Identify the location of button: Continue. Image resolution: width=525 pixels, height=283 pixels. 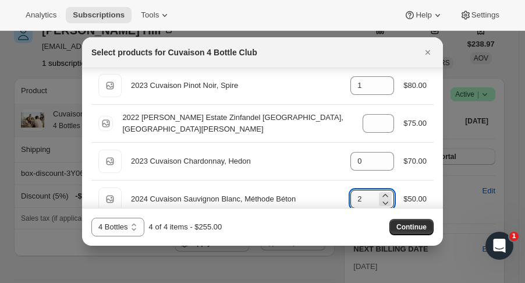
(412, 227).